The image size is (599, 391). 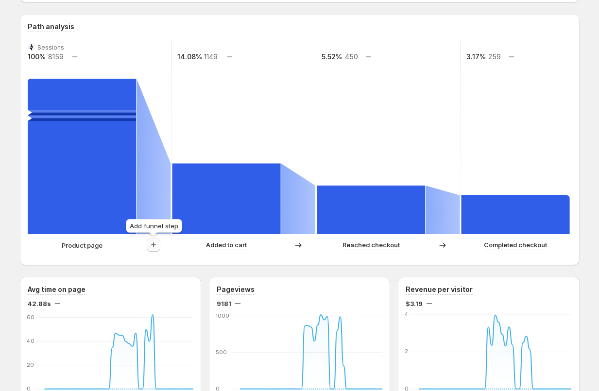 What do you see at coordinates (414, 304) in the screenshot?
I see `span: $3.19` at bounding box center [414, 304].